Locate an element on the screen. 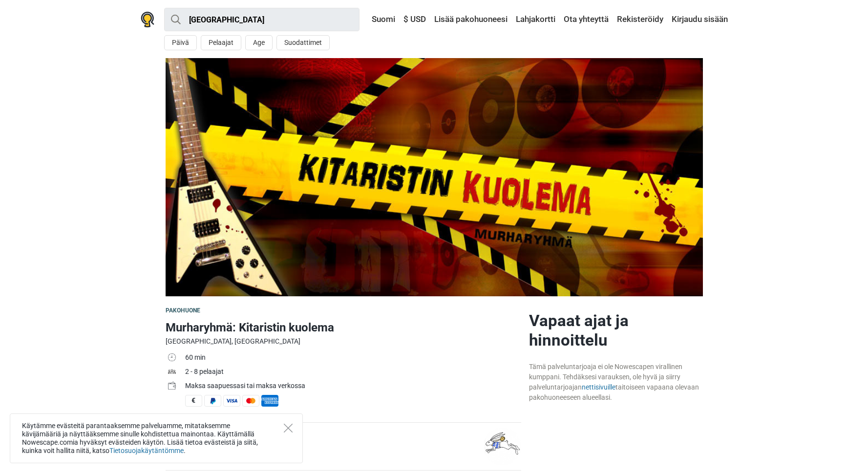 The height and width of the screenshot is (473, 868). a: Suomi is located at coordinates (380, 20).